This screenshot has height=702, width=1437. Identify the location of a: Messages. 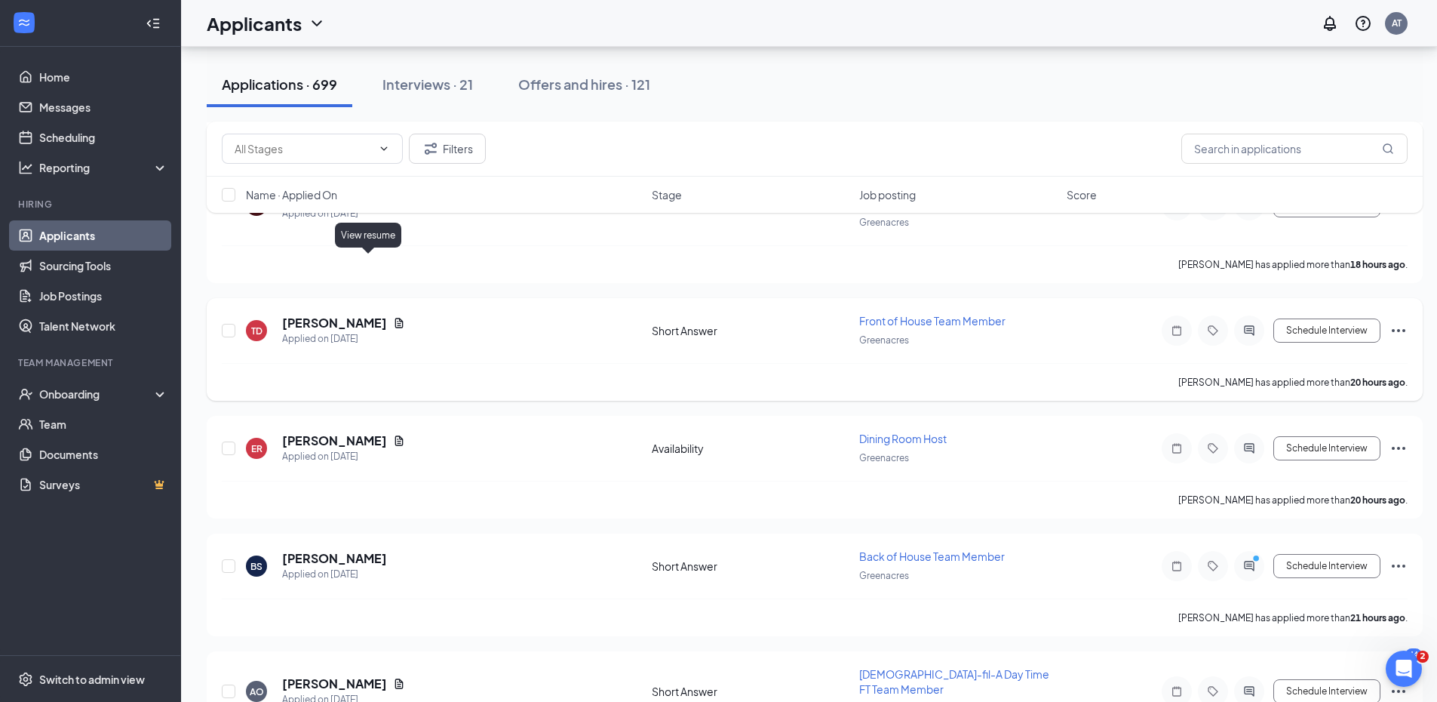
(103, 107).